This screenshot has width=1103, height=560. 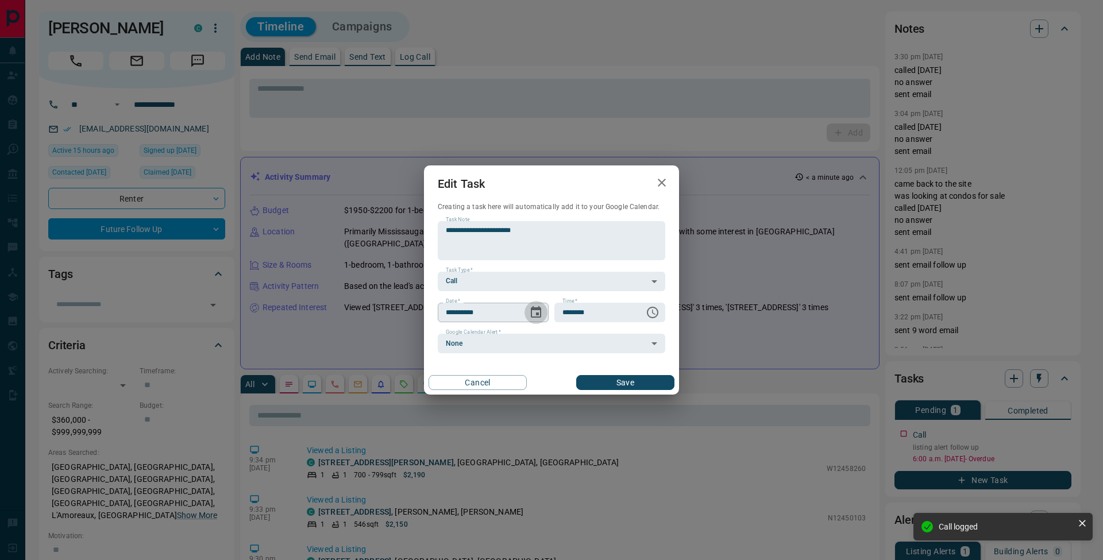 I want to click on div: Call logged, so click(x=1006, y=527).